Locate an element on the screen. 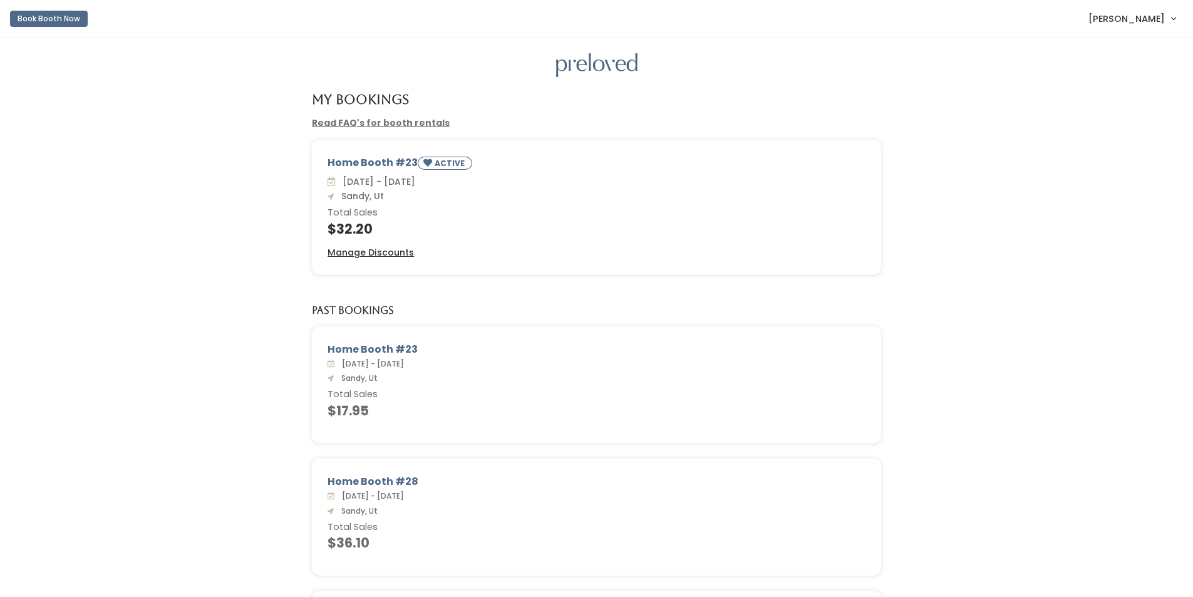 The width and height of the screenshot is (1193, 597). h4: $32.20 is located at coordinates (596, 229).